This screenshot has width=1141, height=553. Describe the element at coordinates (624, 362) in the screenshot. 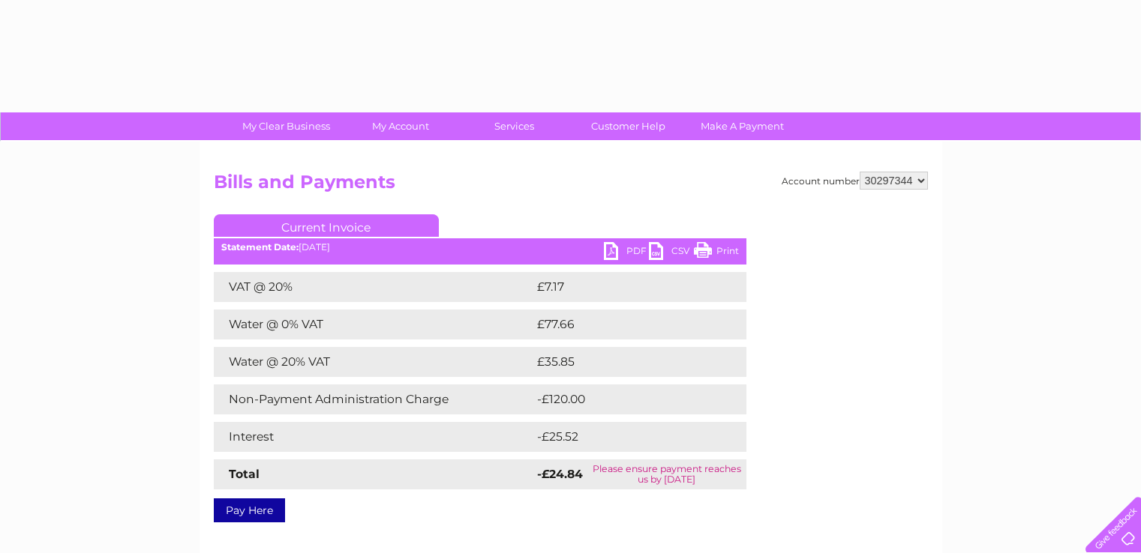

I see `td: £35.85` at that location.